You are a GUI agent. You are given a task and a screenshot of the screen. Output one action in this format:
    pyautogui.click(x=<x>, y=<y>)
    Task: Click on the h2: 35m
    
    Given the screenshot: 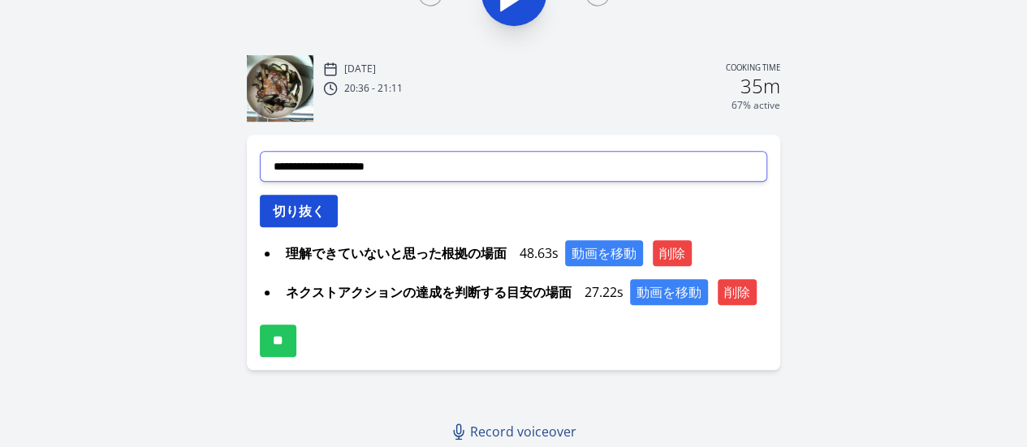 What is the action you would take?
    pyautogui.click(x=760, y=86)
    